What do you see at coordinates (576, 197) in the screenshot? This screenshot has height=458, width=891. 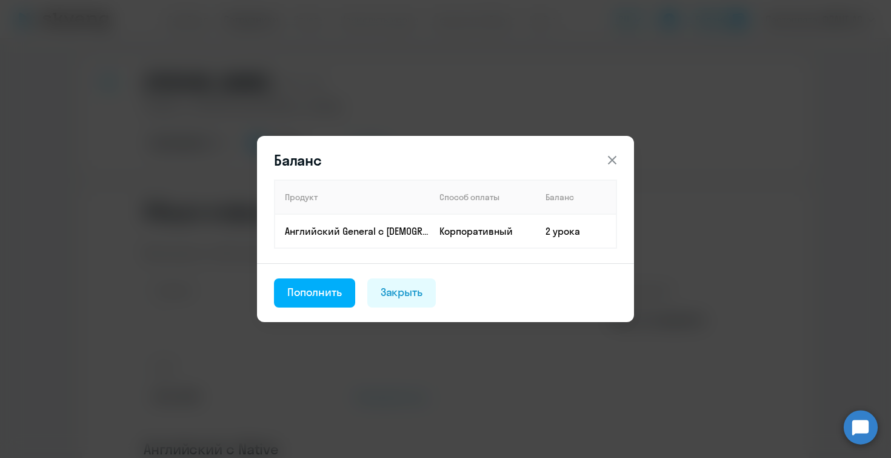 I see `th: Баланс` at bounding box center [576, 197].